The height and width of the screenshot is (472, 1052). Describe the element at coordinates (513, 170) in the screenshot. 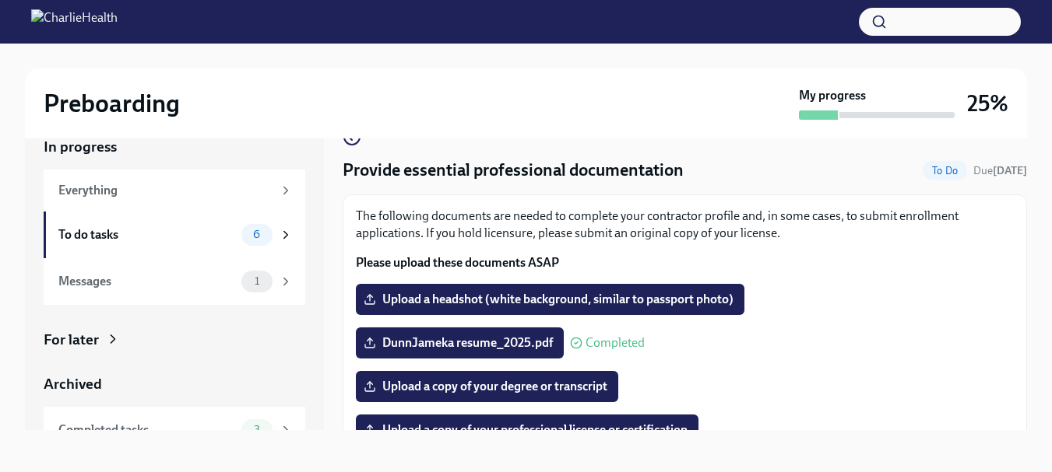

I see `h4: Provide essential professional documentation` at that location.